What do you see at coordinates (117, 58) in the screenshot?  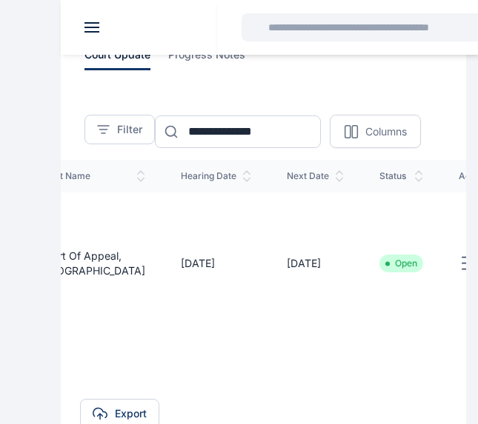 I see `span: court update` at bounding box center [117, 58].